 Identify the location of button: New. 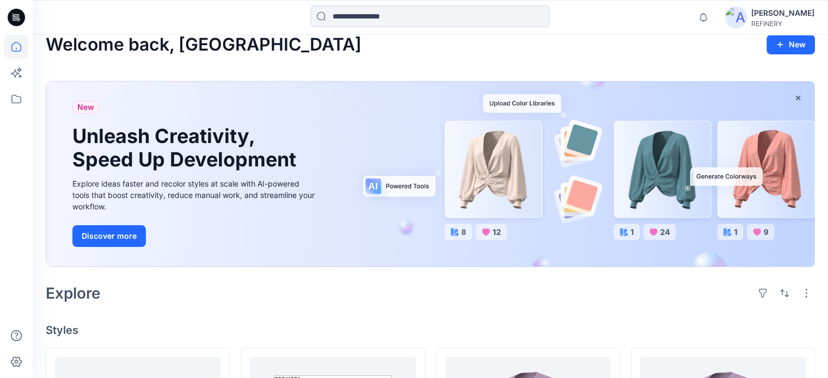
(790, 45).